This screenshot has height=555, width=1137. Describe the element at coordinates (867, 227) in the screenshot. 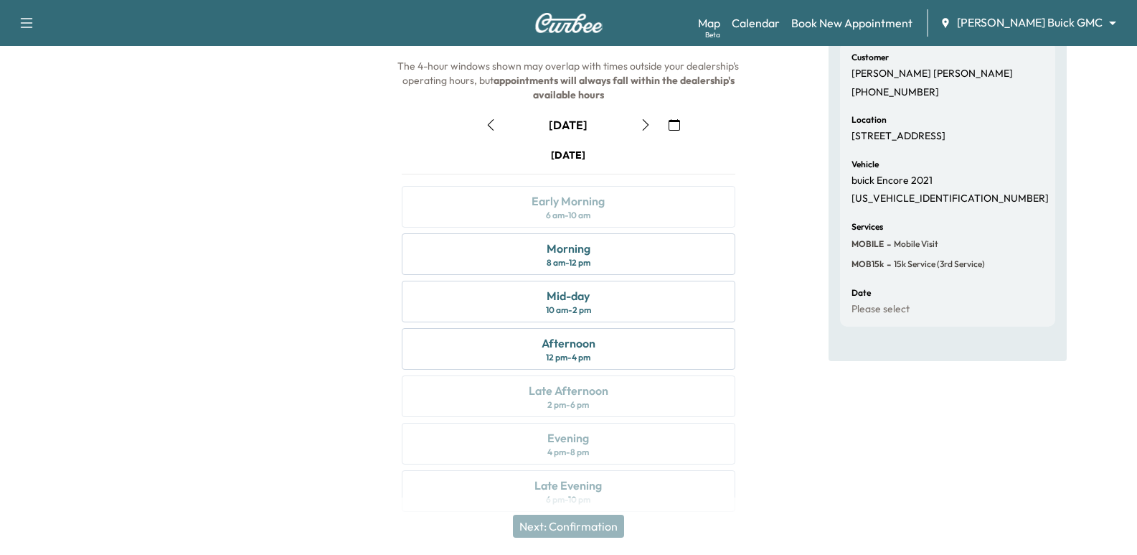

I see `h6: Services` at that location.